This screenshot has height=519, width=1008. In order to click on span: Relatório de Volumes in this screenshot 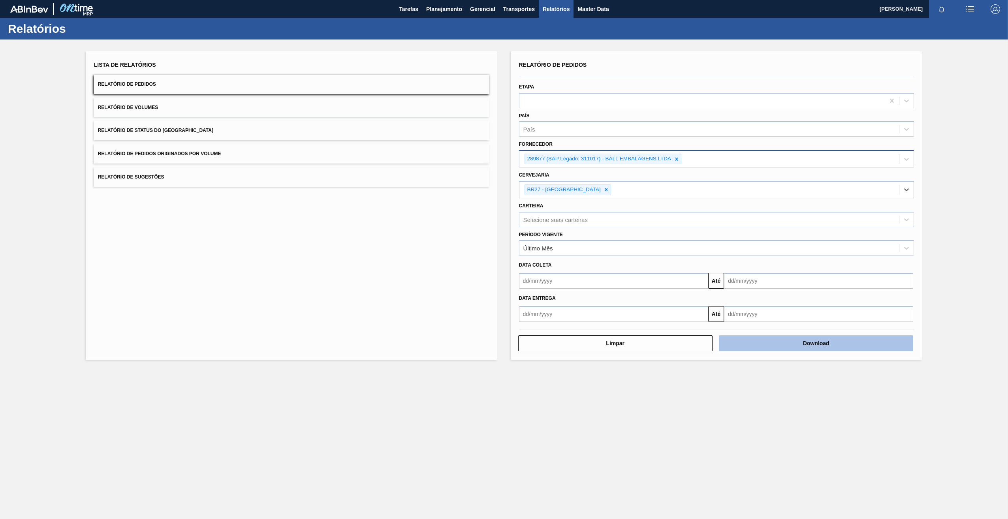, I will do `click(128, 107)`.